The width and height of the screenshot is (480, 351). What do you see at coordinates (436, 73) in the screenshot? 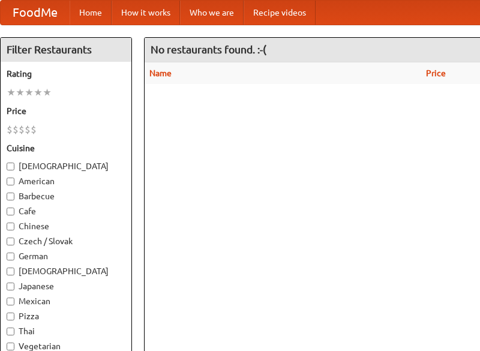
I see `a: Price` at bounding box center [436, 73].